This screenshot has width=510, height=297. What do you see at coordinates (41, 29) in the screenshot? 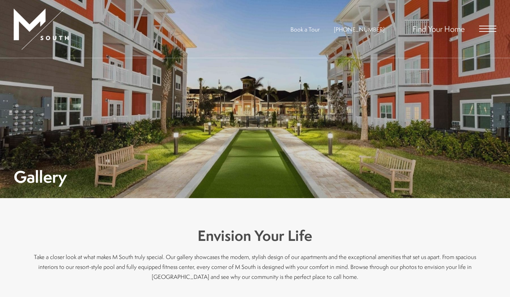
I see `img: MSouth` at bounding box center [41, 29].